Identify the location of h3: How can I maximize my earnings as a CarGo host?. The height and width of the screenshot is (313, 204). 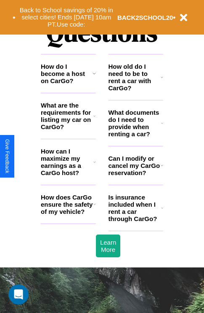
(67, 162).